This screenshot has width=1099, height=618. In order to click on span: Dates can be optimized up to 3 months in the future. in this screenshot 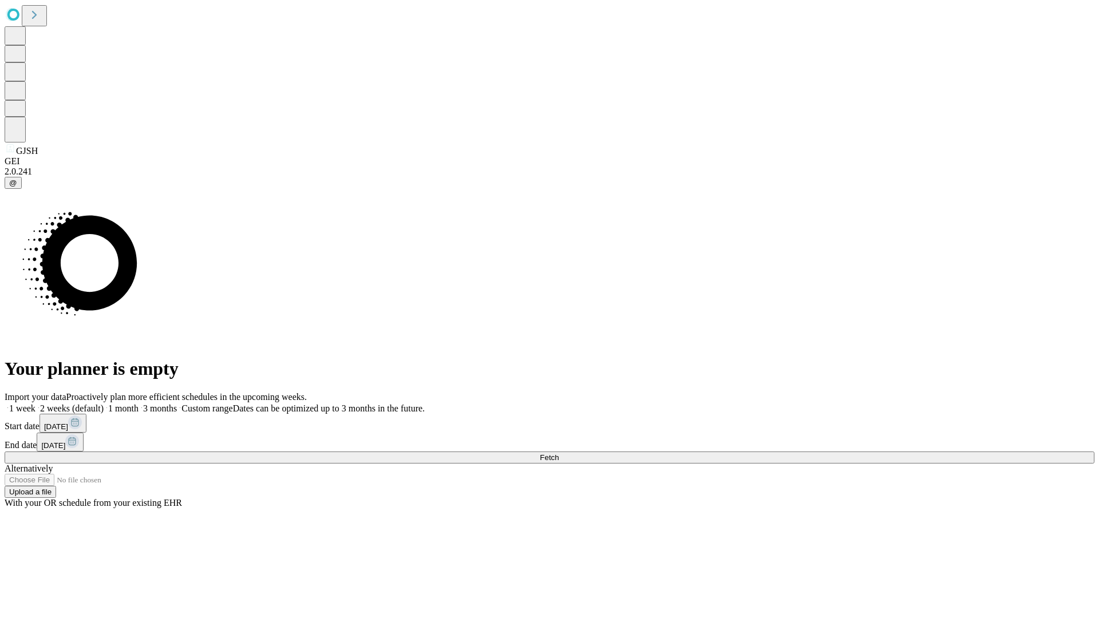, I will do `click(329, 408)`.